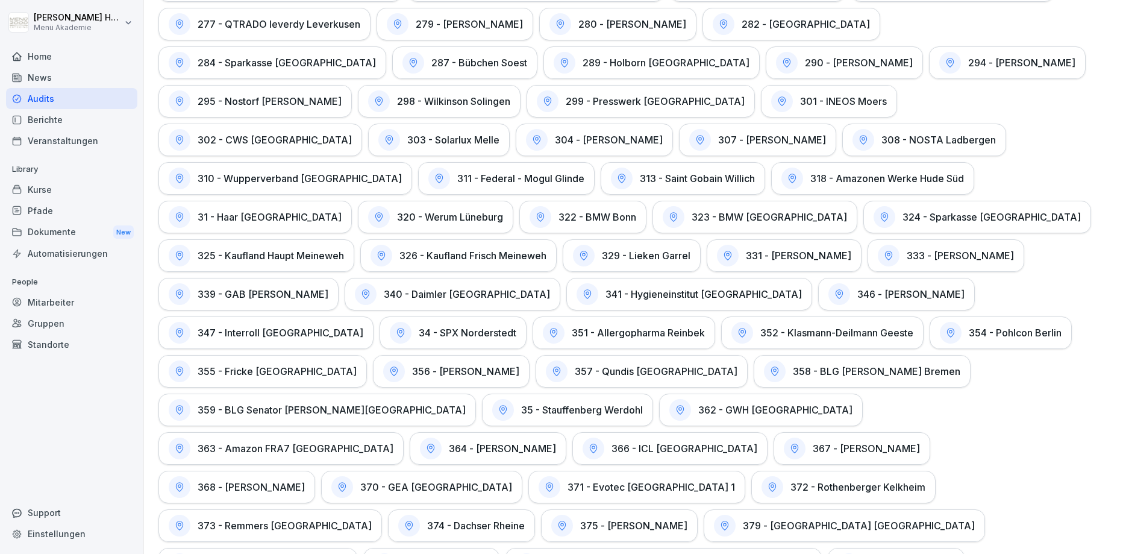 The height and width of the screenshot is (554, 1126). Describe the element at coordinates (72, 323) in the screenshot. I see `div: Gruppen` at that location.